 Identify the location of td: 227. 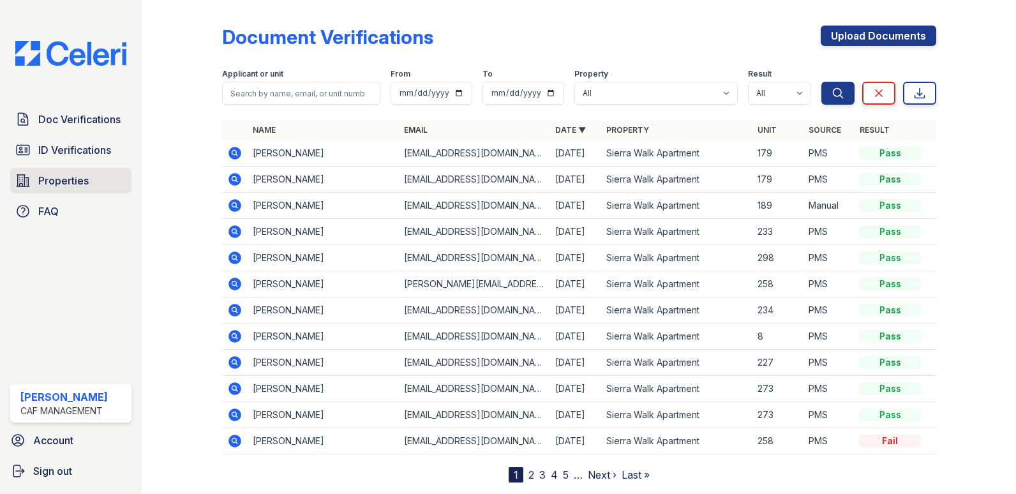
(778, 363).